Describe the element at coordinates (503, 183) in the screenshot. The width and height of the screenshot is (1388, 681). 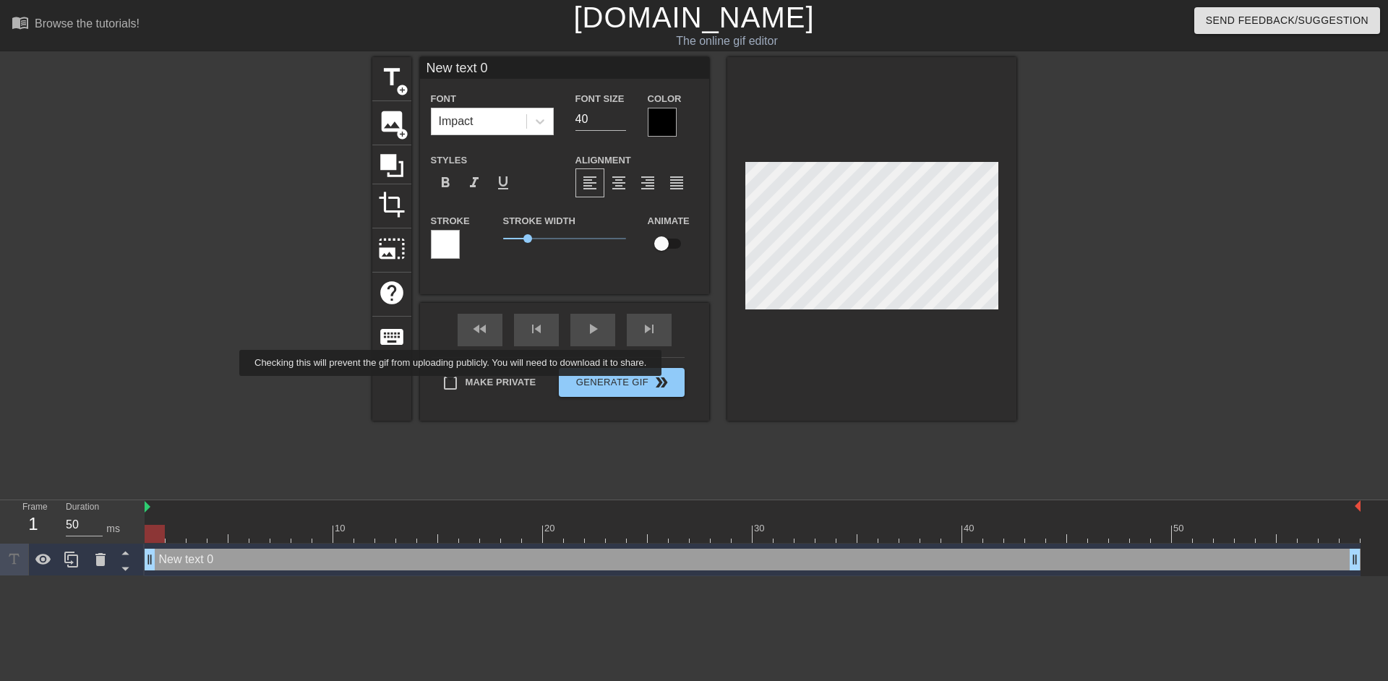
I see `span: format_underline` at that location.